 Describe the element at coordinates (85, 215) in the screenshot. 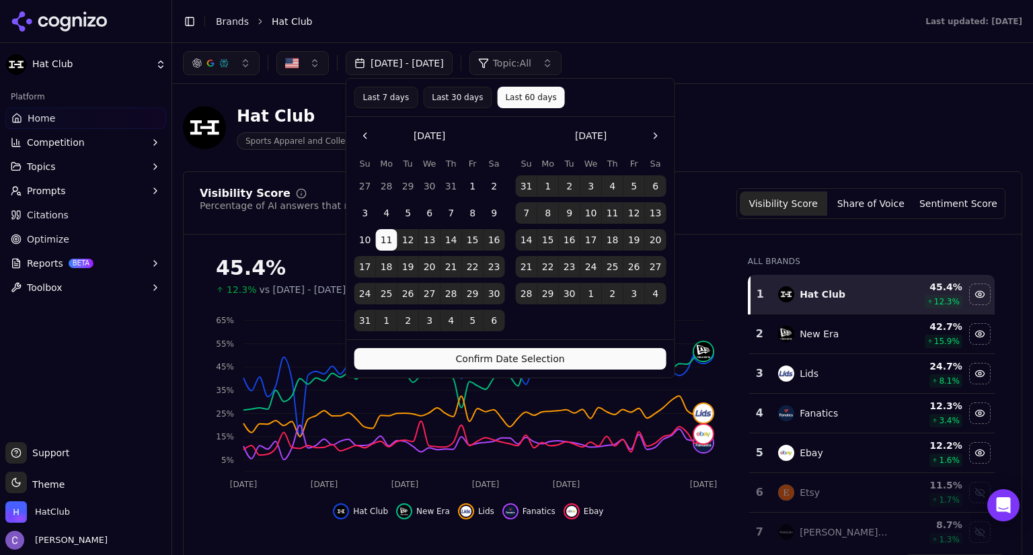

I see `a: Citations` at that location.